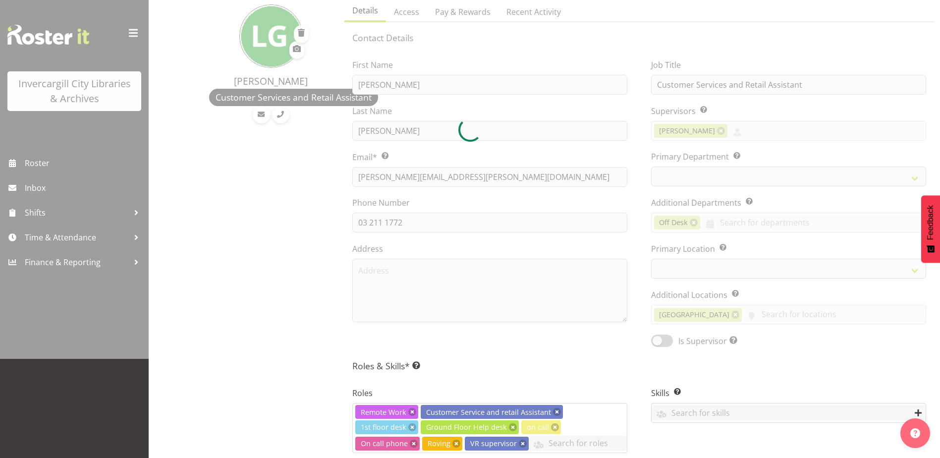 This screenshot has height=458, width=940. What do you see at coordinates (639, 366) in the screenshot?
I see `h5: Roles & Skills*` at bounding box center [639, 366].